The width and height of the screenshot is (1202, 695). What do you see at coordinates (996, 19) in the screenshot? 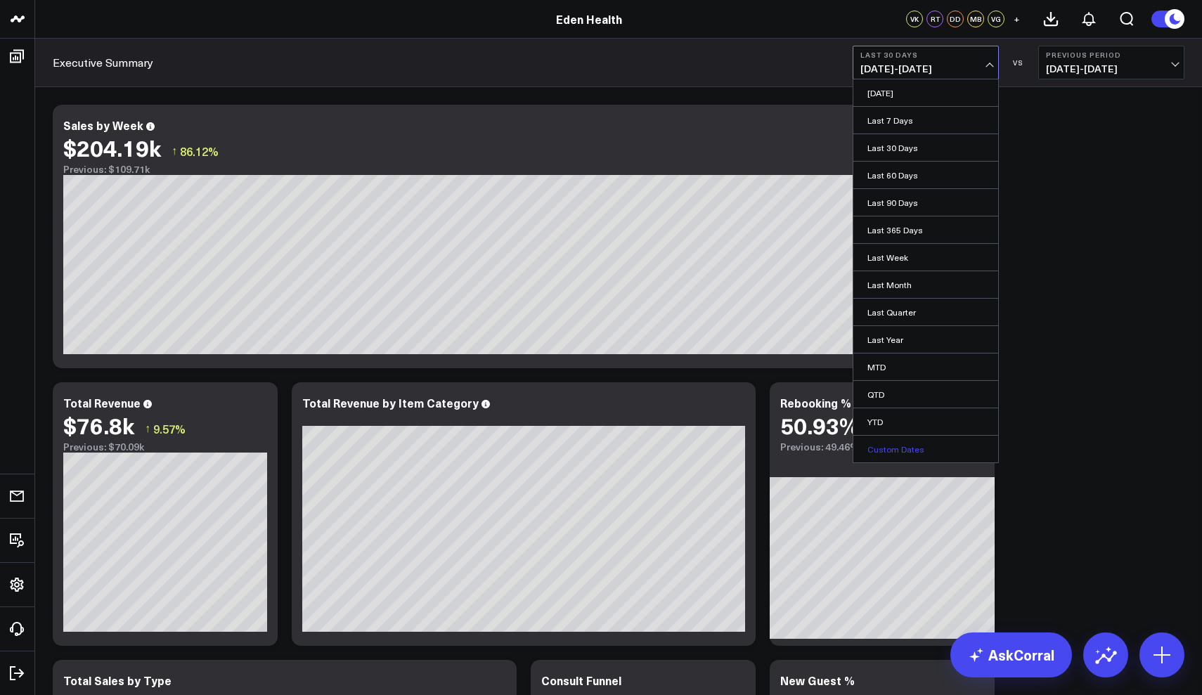
I see `div: VG` at bounding box center [996, 19].